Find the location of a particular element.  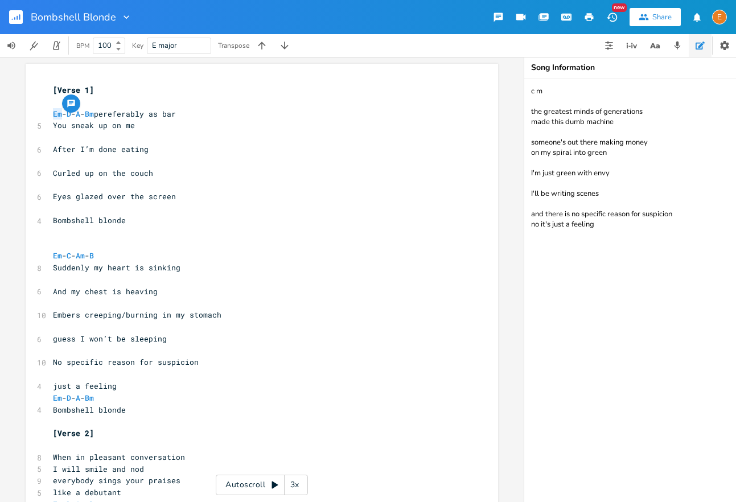

button: New is located at coordinates (612, 17).